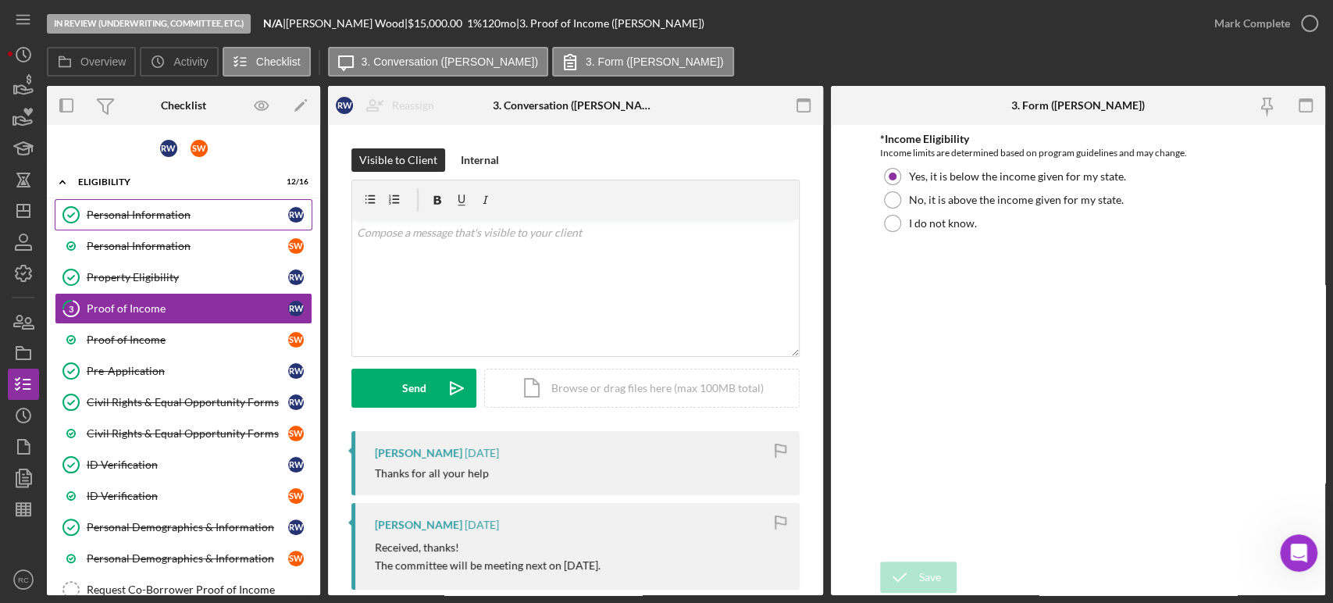 This screenshot has width=1333, height=603. What do you see at coordinates (103, 62) in the screenshot?
I see `label: Overview` at bounding box center [103, 62].